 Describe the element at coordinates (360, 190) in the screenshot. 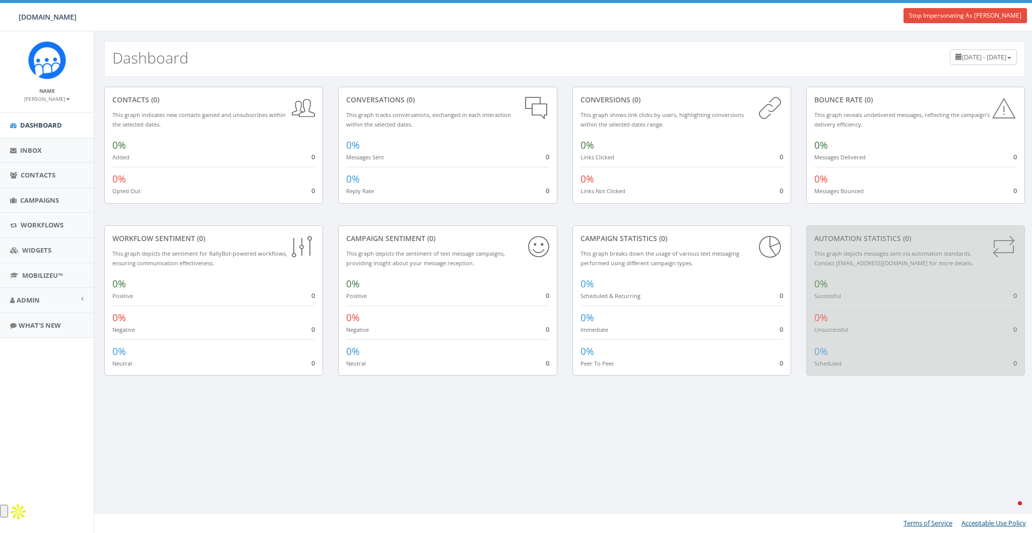

I see `small: Reply Rate` at that location.